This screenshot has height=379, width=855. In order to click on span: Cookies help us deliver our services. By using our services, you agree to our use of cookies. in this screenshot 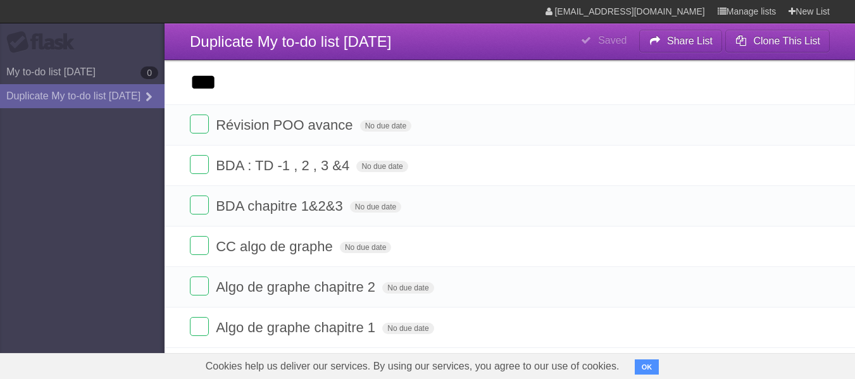, I will do `click(412, 366)`.